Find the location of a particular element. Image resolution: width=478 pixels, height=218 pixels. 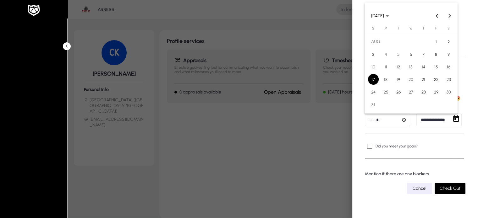

span: 23 is located at coordinates (449, 80).